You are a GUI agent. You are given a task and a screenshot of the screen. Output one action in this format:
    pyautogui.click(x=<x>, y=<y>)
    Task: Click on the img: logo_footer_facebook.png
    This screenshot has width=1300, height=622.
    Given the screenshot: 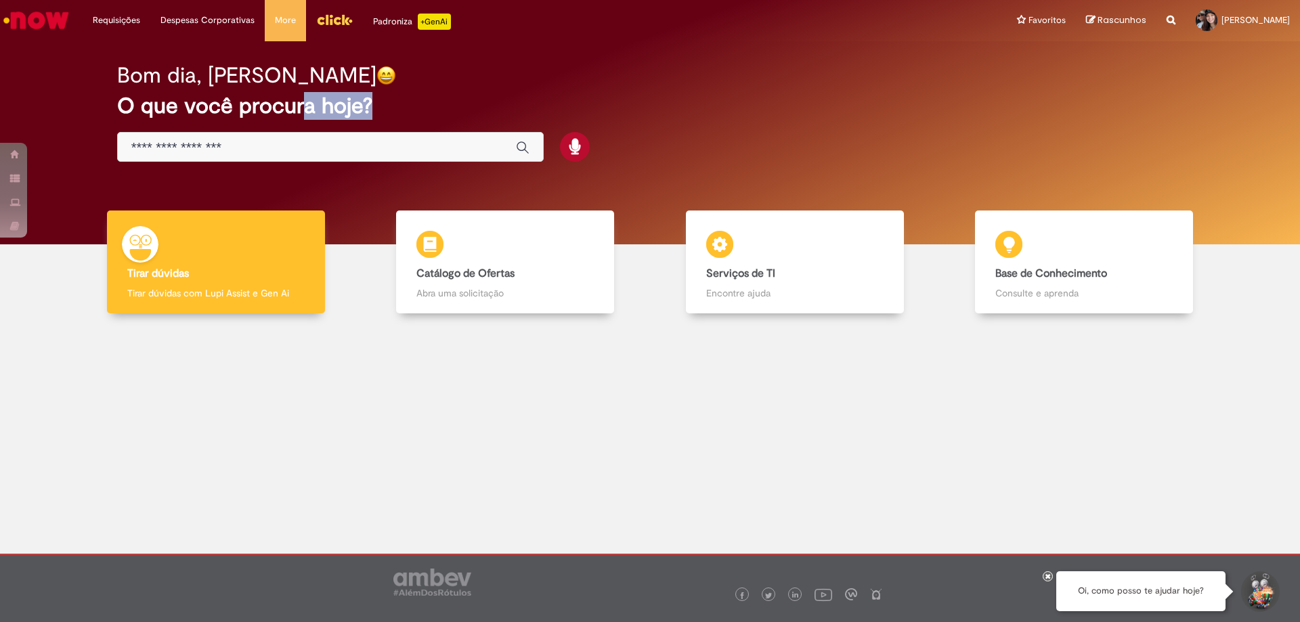 What is the action you would take?
    pyautogui.click(x=742, y=596)
    